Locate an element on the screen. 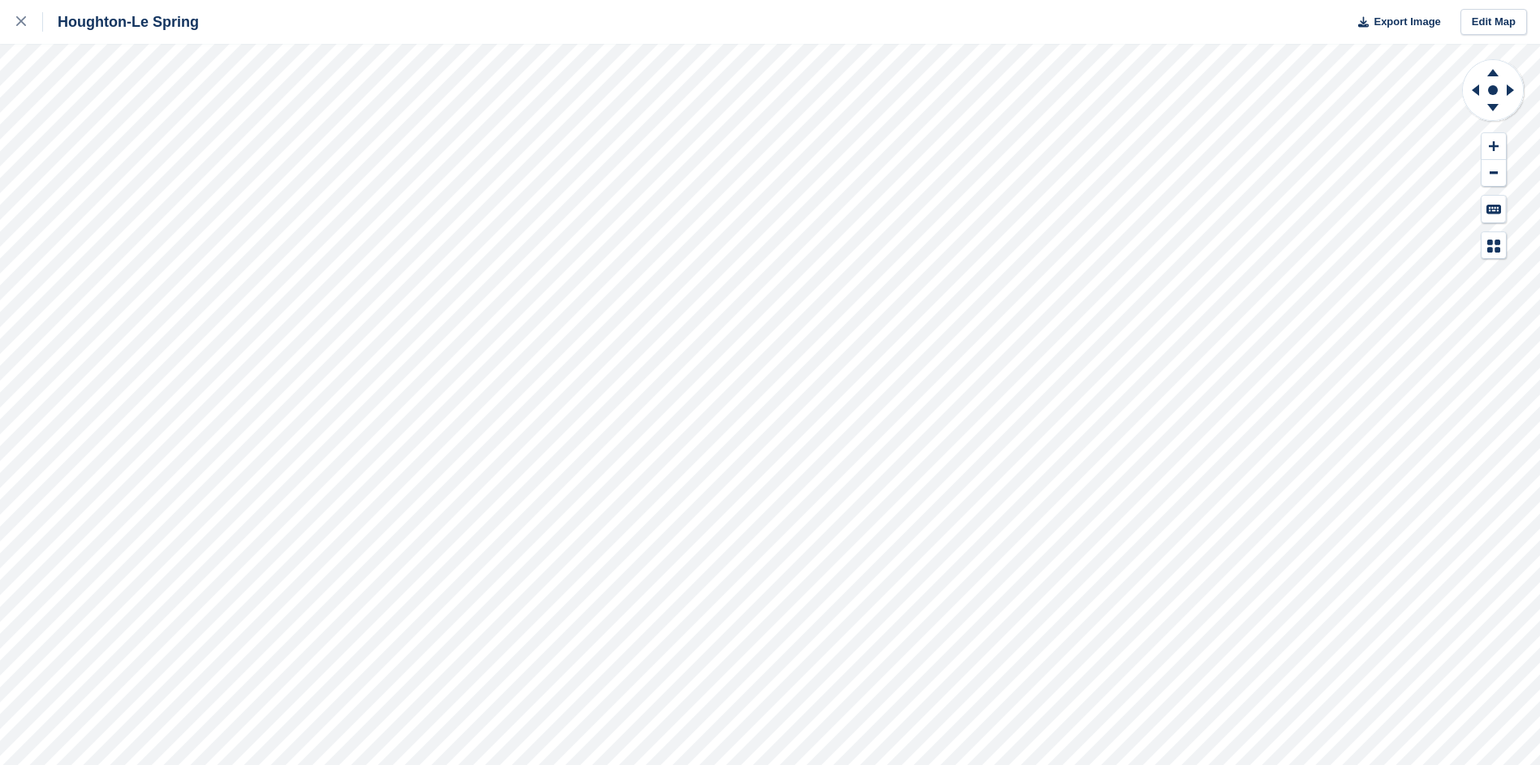 Image resolution: width=1540 pixels, height=765 pixels. span: Export Image is located at coordinates (1407, 22).